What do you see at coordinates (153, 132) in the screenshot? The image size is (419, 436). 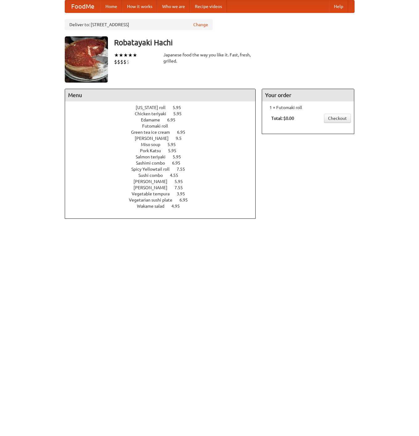 I see `span: Green tea ice cream` at bounding box center [153, 132].